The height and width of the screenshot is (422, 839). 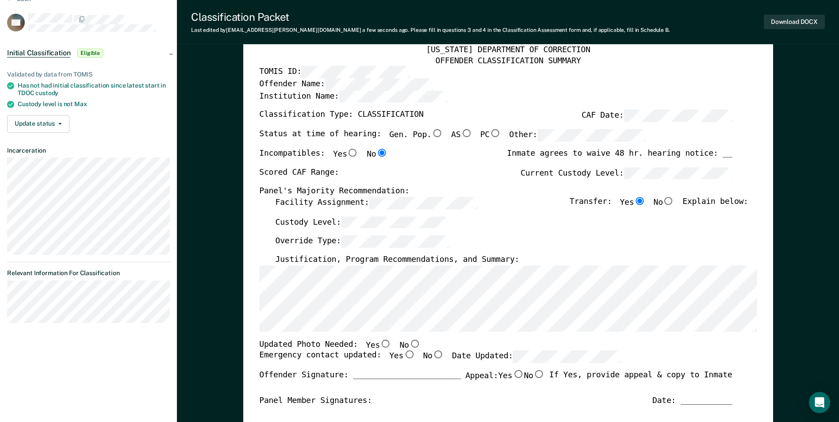 What do you see at coordinates (395, 242) in the screenshot?
I see `input: Override Type:` at bounding box center [395, 242].